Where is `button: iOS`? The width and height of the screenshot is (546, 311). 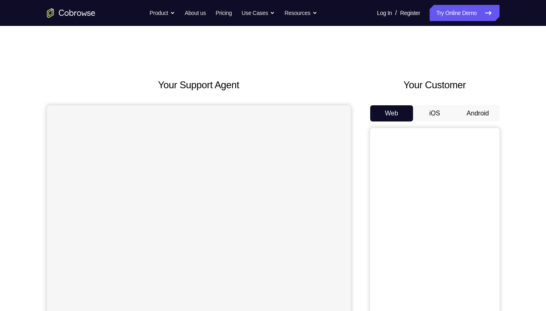 button: iOS is located at coordinates (435, 113).